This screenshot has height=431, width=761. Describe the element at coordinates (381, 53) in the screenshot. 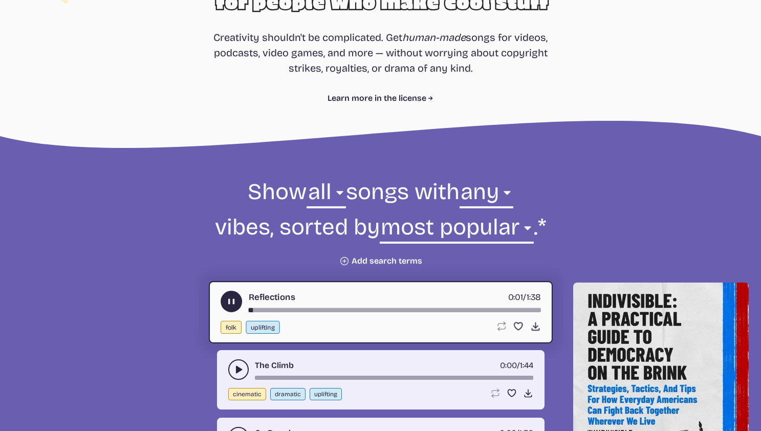

I see `p: Creativity shouldn't be complicated. Get songs for videos, podcasts, video games, and more — with...` at that location.